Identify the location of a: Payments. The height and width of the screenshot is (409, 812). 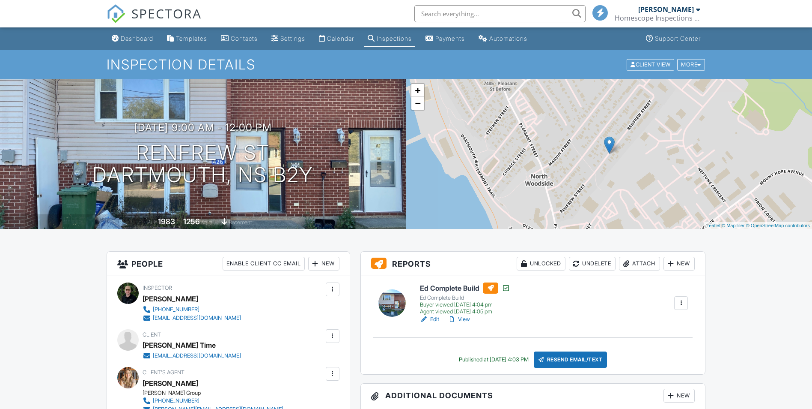
(445, 39).